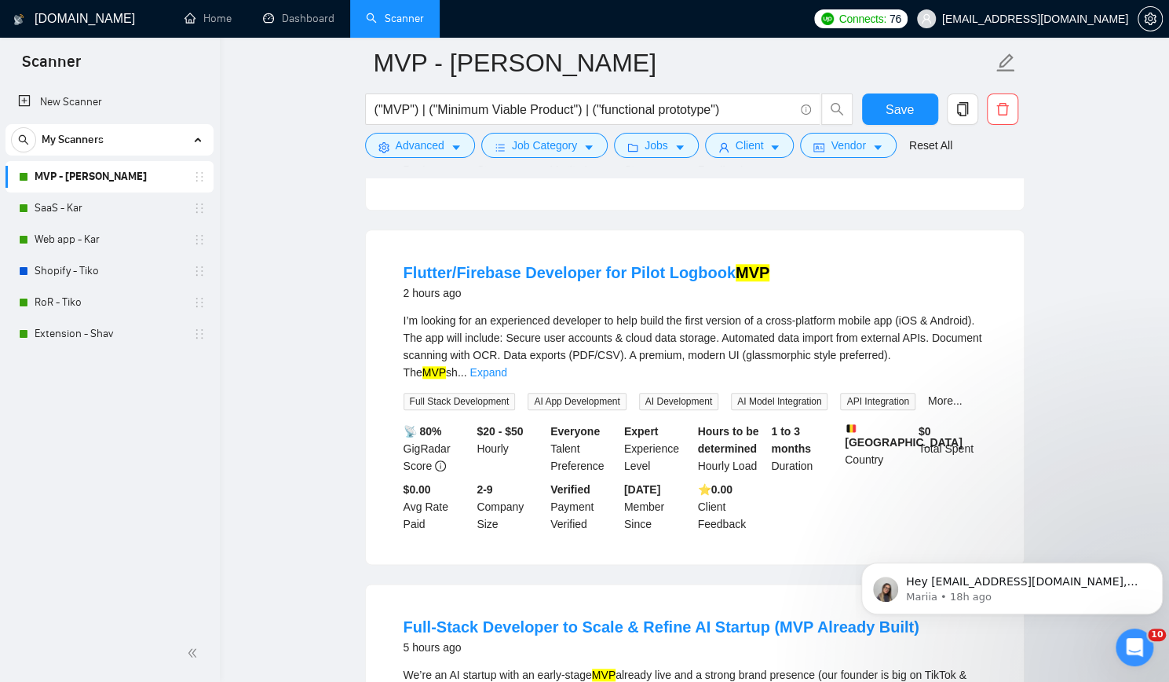 Image resolution: width=1169 pixels, height=682 pixels. I want to click on b: $20 - $50, so click(499, 431).